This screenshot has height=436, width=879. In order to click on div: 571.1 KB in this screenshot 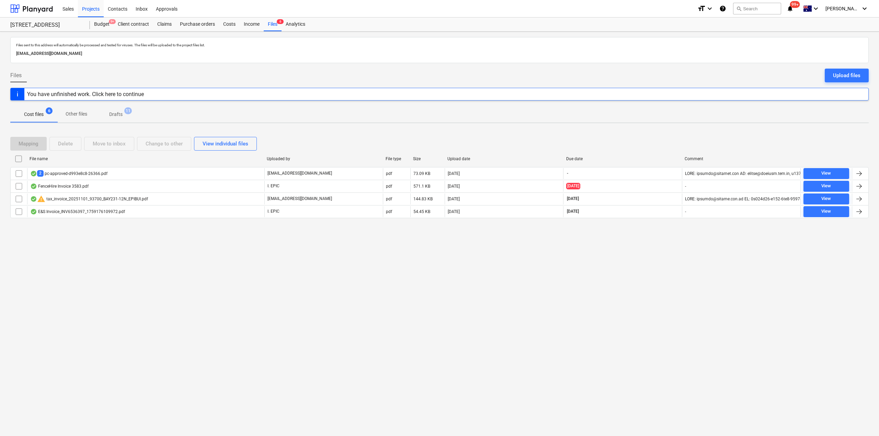, I will do `click(422, 186)`.